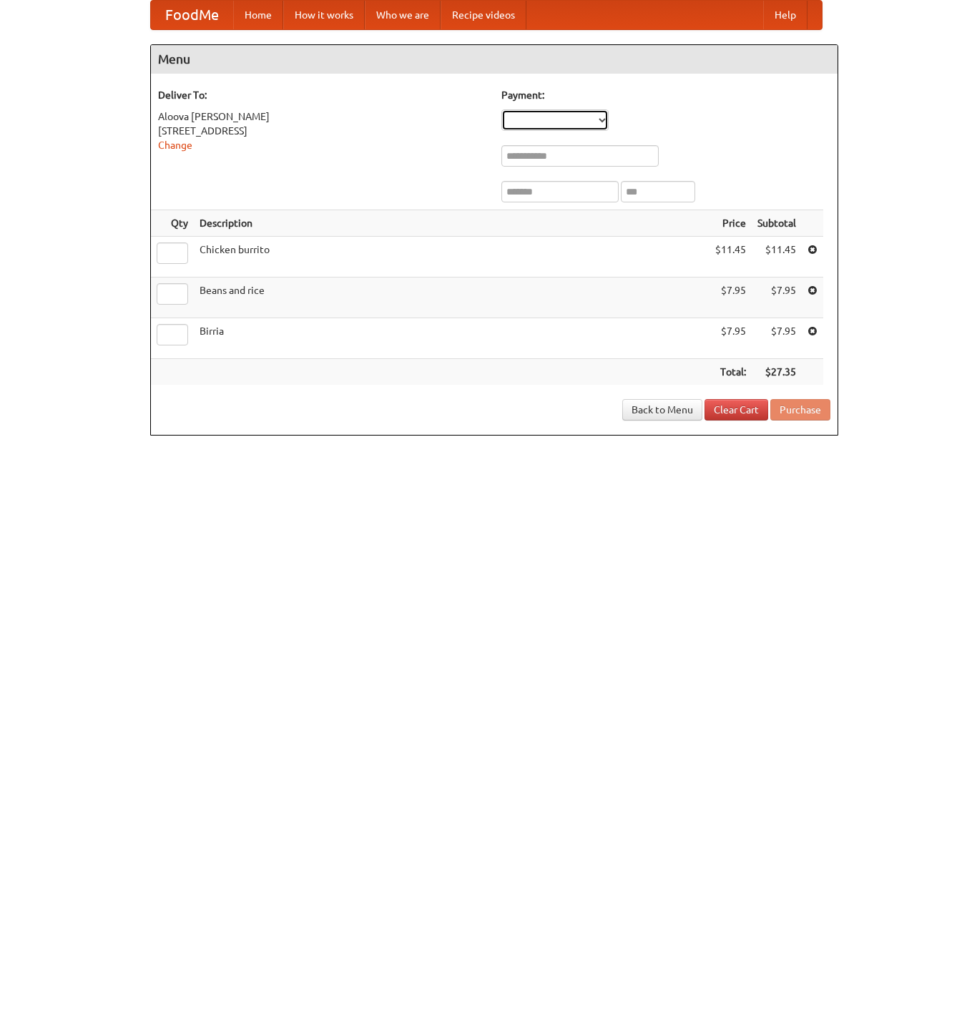 This screenshot has width=972, height=1012. Describe the element at coordinates (175, 145) in the screenshot. I see `a: Change` at that location.